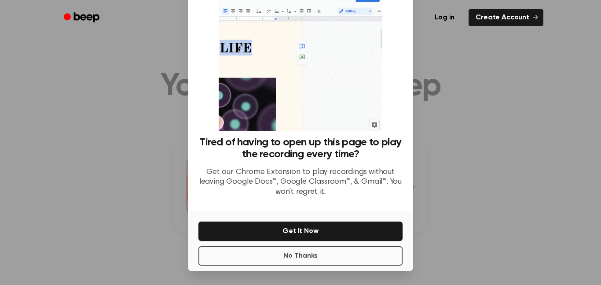 Image resolution: width=601 pixels, height=285 pixels. Describe the element at coordinates (445, 18) in the screenshot. I see `a: Log in` at that location.